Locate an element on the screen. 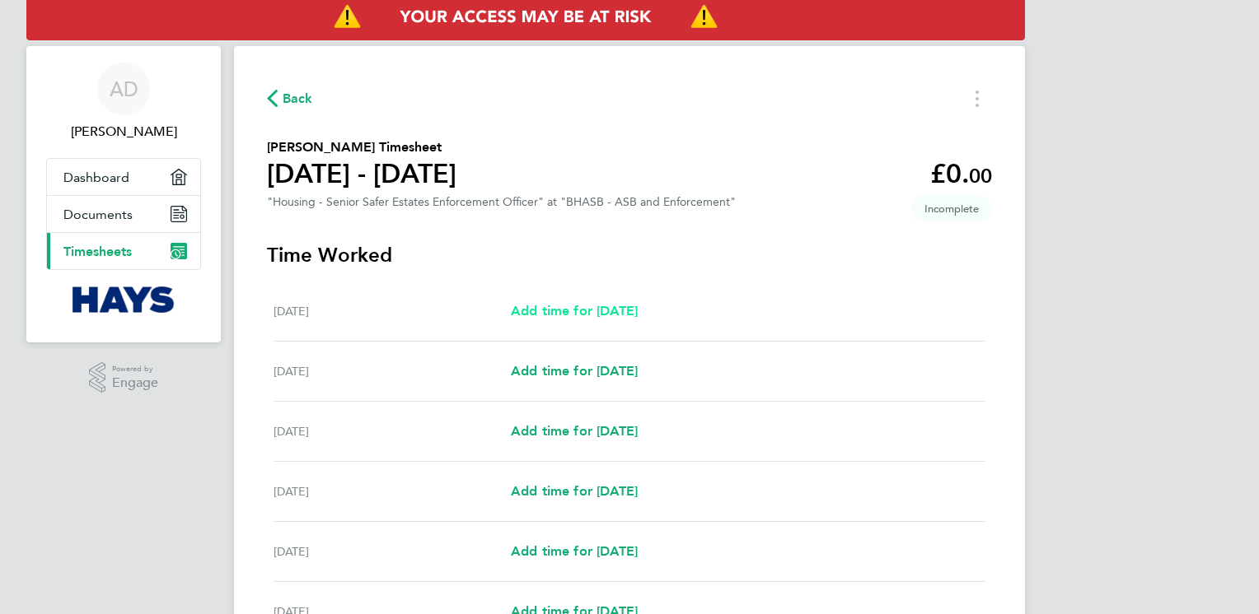 The image size is (1259, 614). app-decimal: £0. is located at coordinates (960, 174).